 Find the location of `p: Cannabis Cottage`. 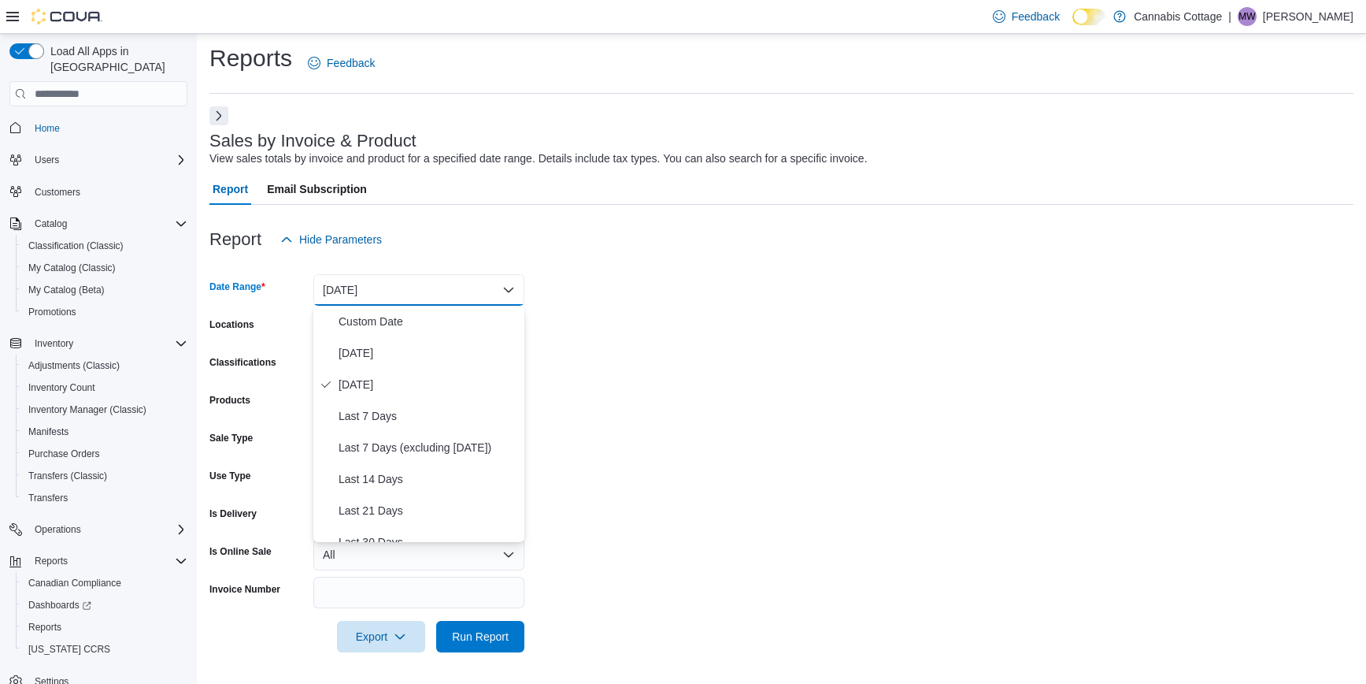

p: Cannabis Cottage is located at coordinates (1178, 17).